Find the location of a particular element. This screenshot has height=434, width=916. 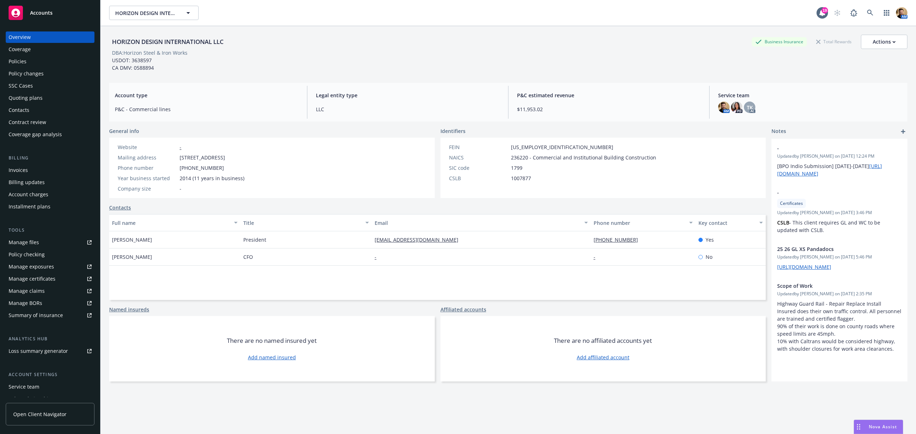

a: Add affiliated account is located at coordinates (603, 357).